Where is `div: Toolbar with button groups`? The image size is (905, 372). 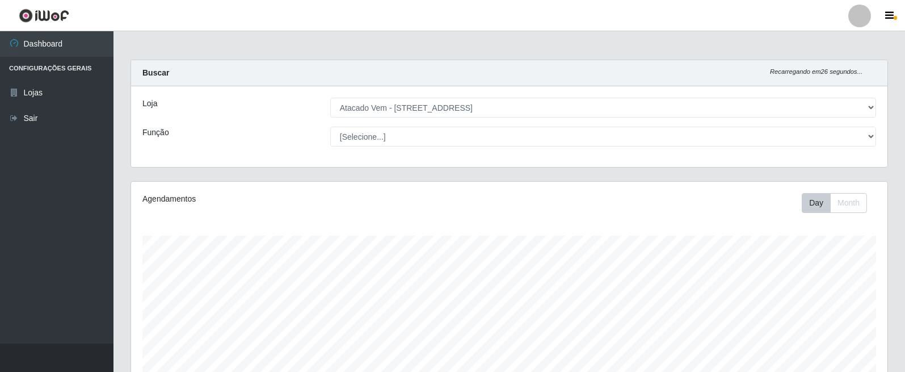 div: Toolbar with button groups is located at coordinates (838, 203).